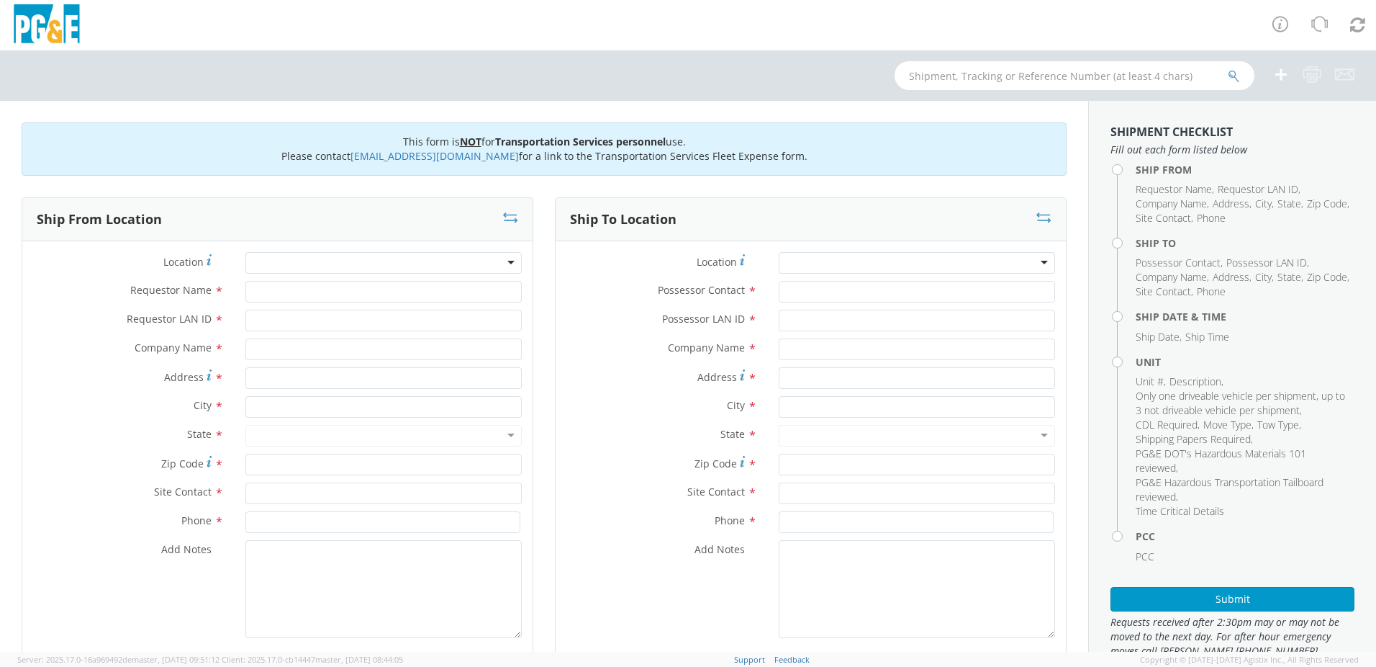 The width and height of the screenshot is (1376, 667). Describe the element at coordinates (1221, 460) in the screenshot. I see `span: PG&E DOT's Hazardous Materials 101 reviewed` at that location.